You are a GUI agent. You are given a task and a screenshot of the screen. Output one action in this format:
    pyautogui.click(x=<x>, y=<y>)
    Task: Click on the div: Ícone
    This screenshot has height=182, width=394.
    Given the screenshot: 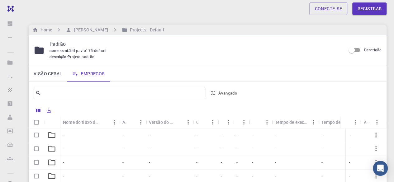 What is the action you would take?
    pyautogui.click(x=52, y=122)
    